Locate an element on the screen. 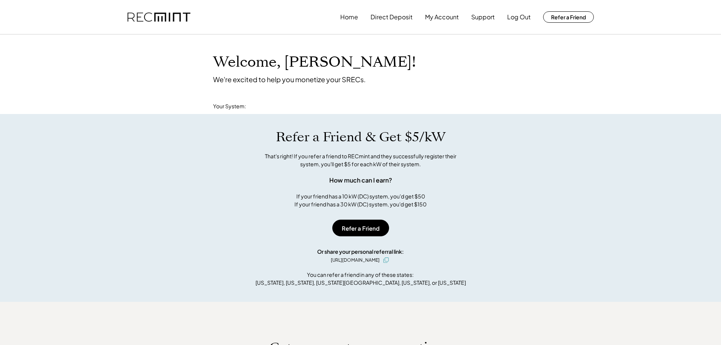 The width and height of the screenshot is (721, 345). button: Support is located at coordinates (483, 17).